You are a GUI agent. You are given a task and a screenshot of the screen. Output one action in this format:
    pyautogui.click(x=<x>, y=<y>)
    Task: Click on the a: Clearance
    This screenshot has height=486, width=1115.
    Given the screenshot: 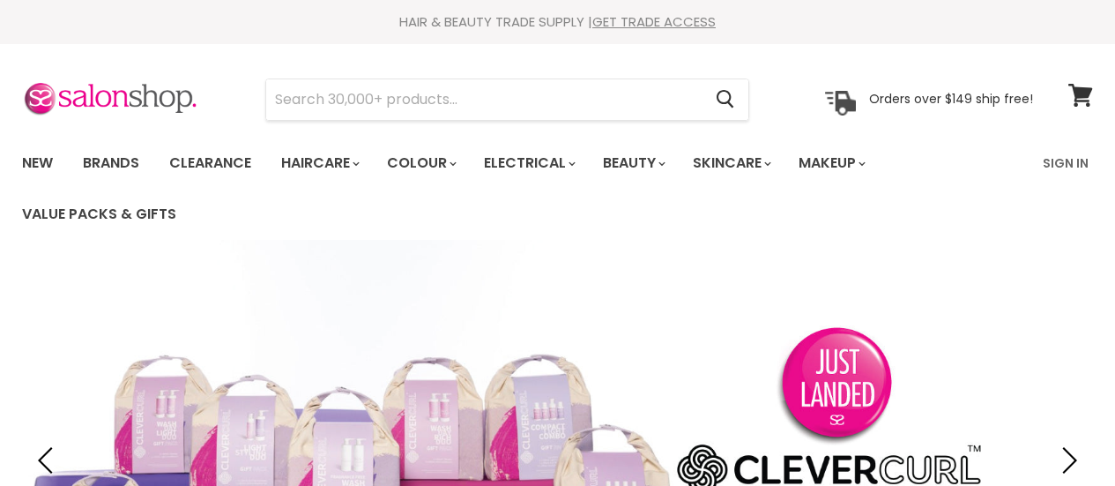 What is the action you would take?
    pyautogui.click(x=210, y=163)
    